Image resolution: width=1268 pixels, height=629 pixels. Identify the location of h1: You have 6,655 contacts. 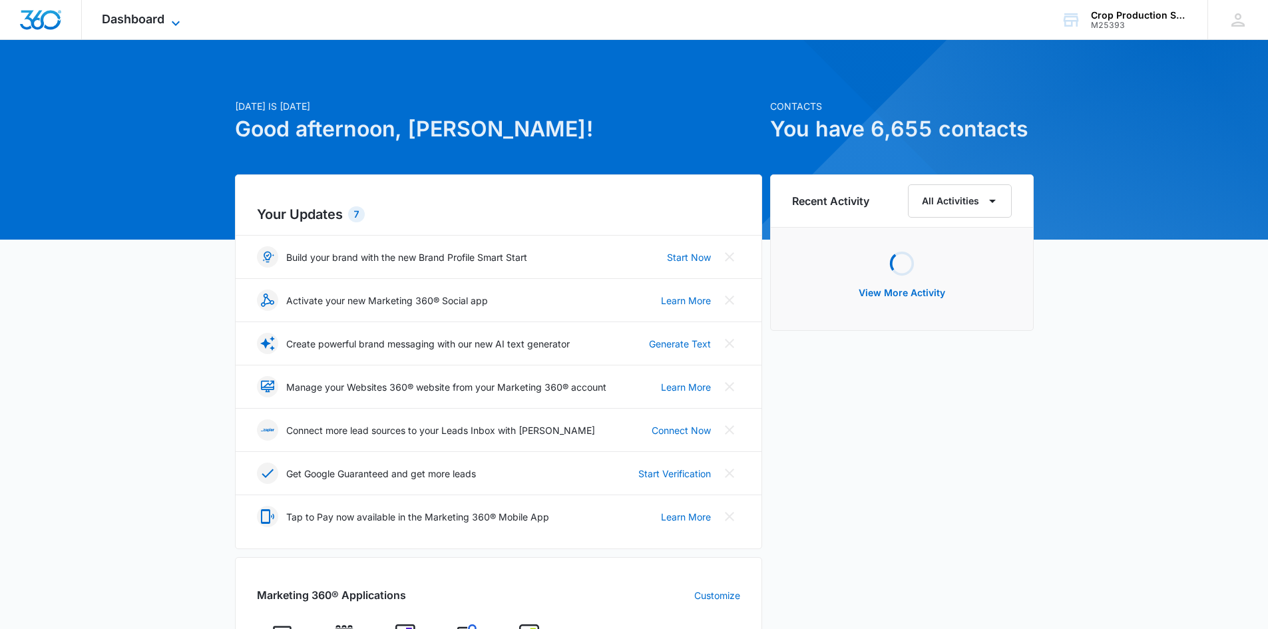
(902, 129).